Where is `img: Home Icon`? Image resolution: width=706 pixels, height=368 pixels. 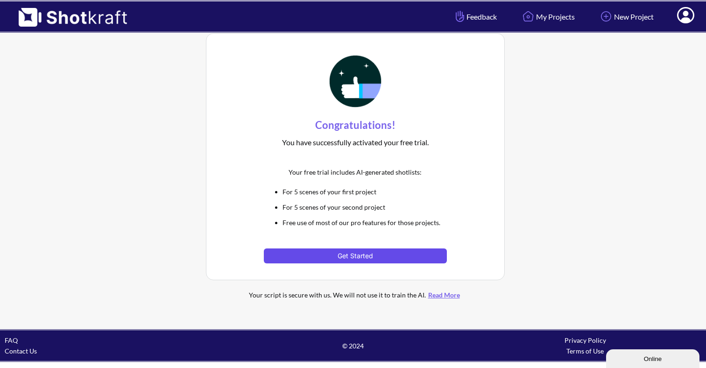
img: Home Icon is located at coordinates (528, 16).